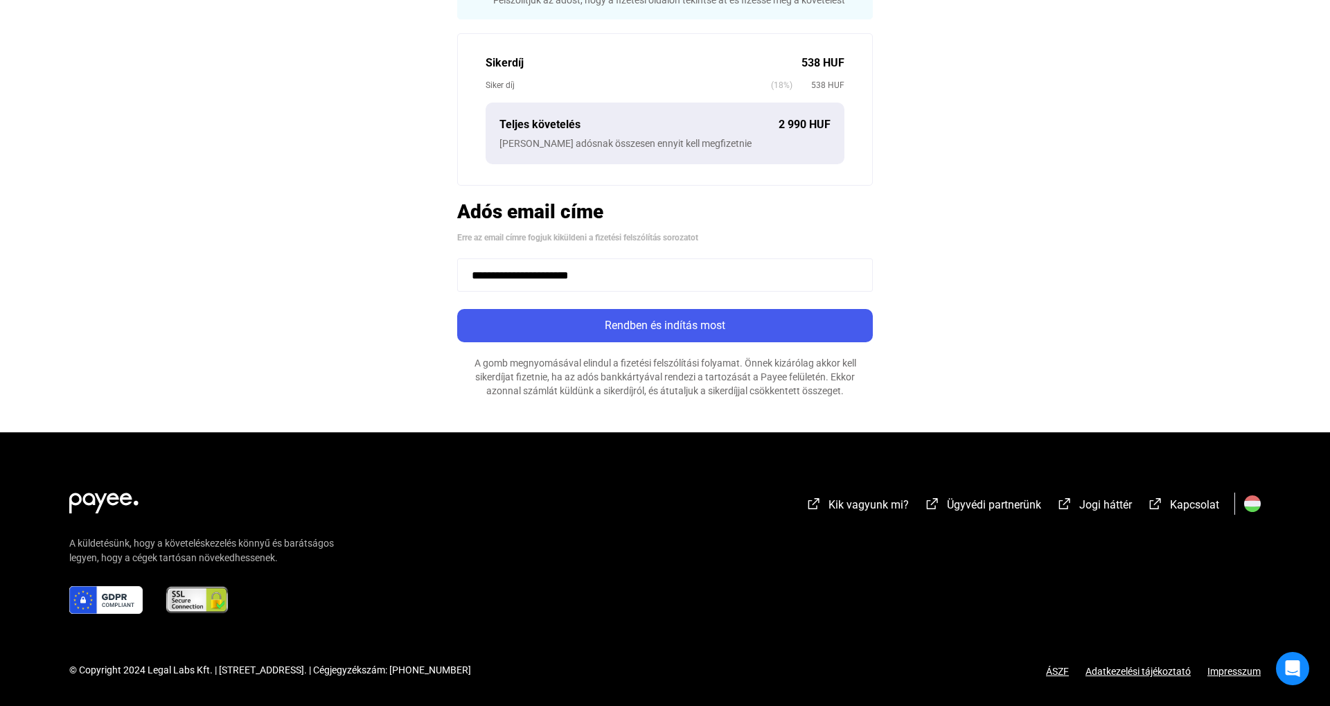 The image size is (1330, 706). What do you see at coordinates (982, 506) in the screenshot?
I see `a: external-link-whiteÜgyvédi partnerünk` at bounding box center [982, 506].